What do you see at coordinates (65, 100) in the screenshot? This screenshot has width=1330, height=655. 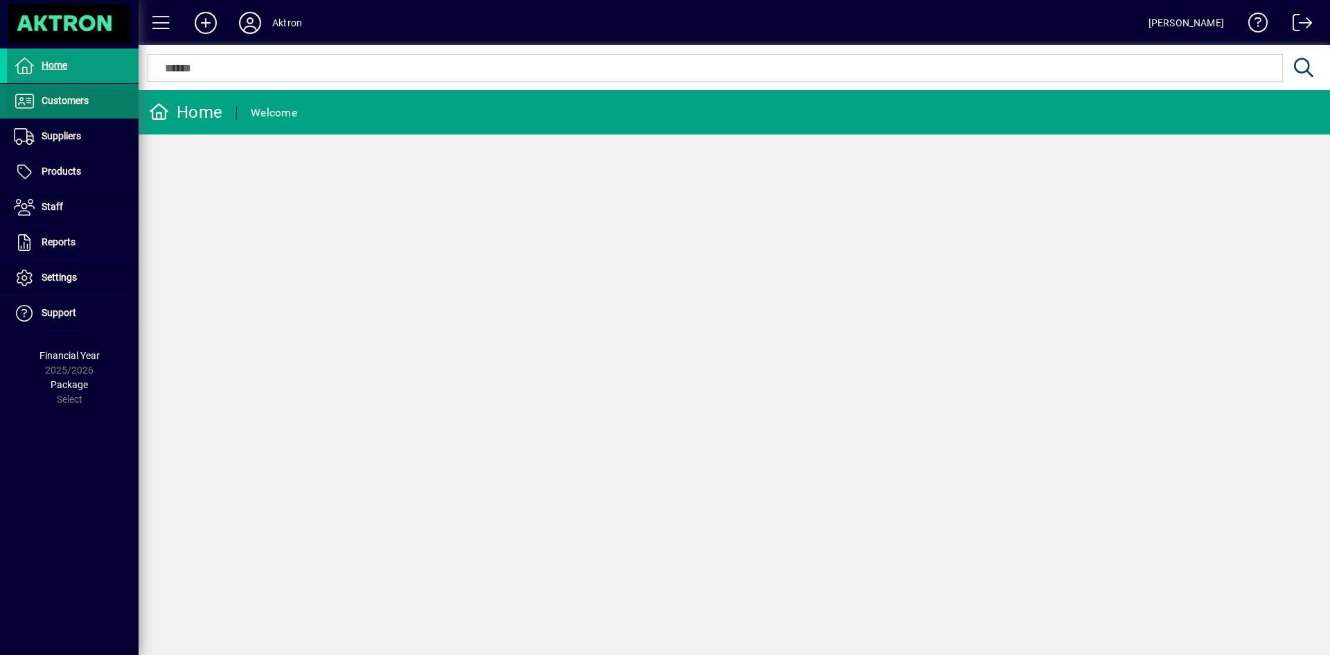 I see `span: Customers` at bounding box center [65, 100].